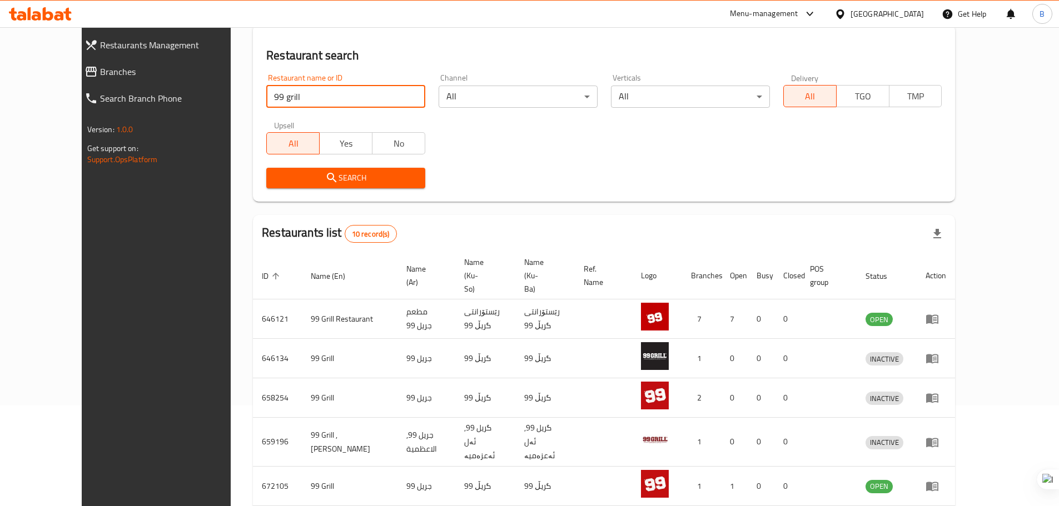 This screenshot has width=1059, height=506. I want to click on a: Support.OpsPlatform, so click(122, 159).